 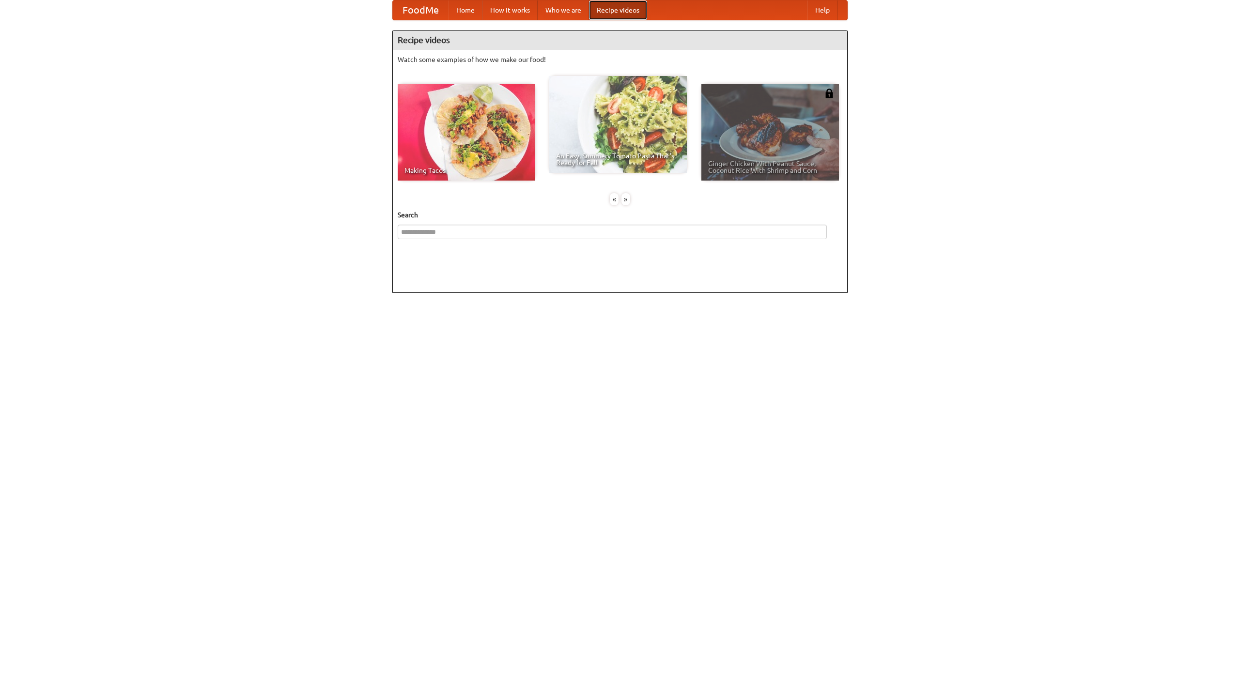 I want to click on h4: Recipe videos, so click(x=620, y=40).